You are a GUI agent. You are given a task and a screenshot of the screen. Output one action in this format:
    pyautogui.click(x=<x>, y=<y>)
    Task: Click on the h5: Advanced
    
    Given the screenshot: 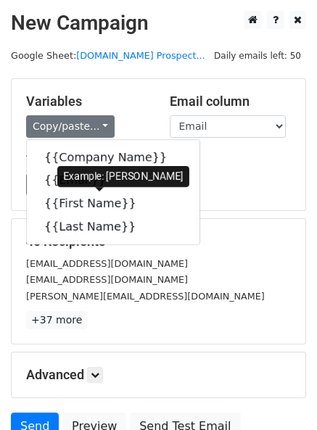 What is the action you would take?
    pyautogui.click(x=158, y=375)
    